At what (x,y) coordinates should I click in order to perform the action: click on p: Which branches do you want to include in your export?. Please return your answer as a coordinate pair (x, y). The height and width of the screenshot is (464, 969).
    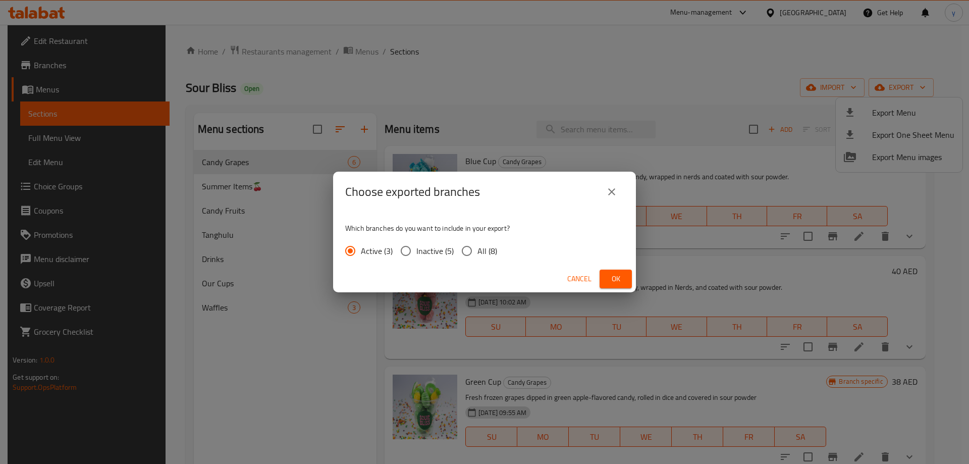
    Looking at the image, I should click on (485, 228).